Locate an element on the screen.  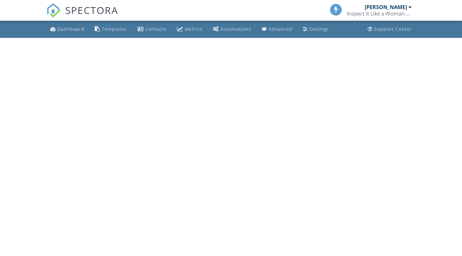
div: Automations is located at coordinates (235, 29).